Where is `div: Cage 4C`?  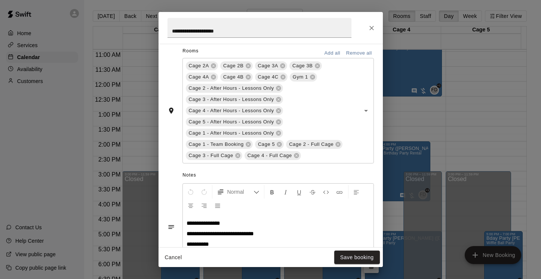 div: Cage 4C is located at coordinates (271, 77).